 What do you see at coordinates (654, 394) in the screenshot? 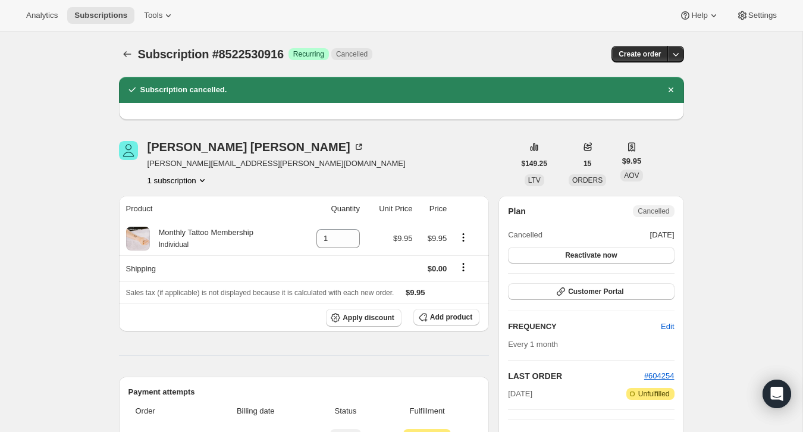
I see `span: Unfulfilled` at bounding box center [654, 394].